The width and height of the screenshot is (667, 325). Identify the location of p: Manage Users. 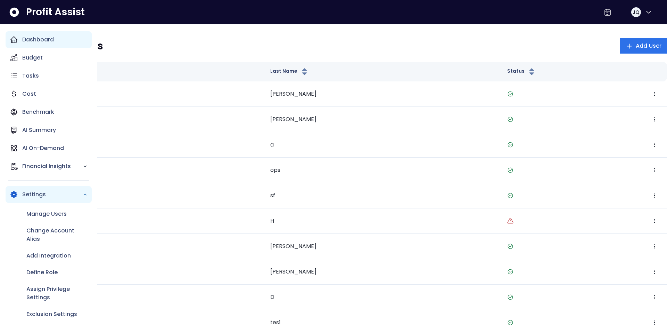
(47, 214).